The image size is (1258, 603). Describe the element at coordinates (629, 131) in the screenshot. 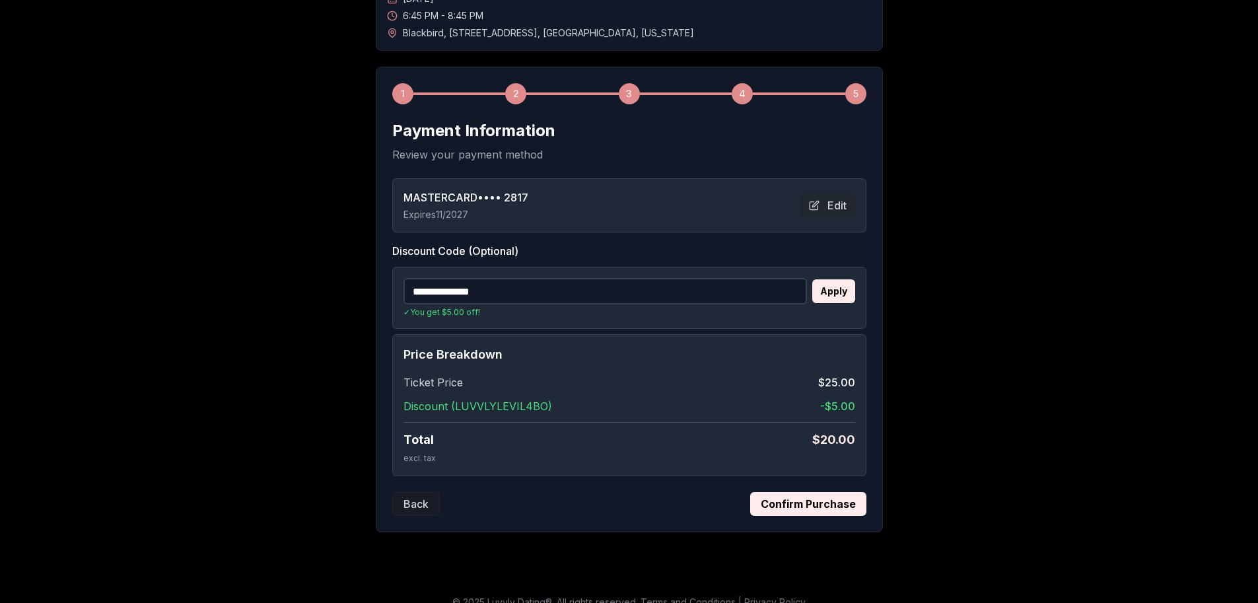

I see `h2: Payment Information` at that location.